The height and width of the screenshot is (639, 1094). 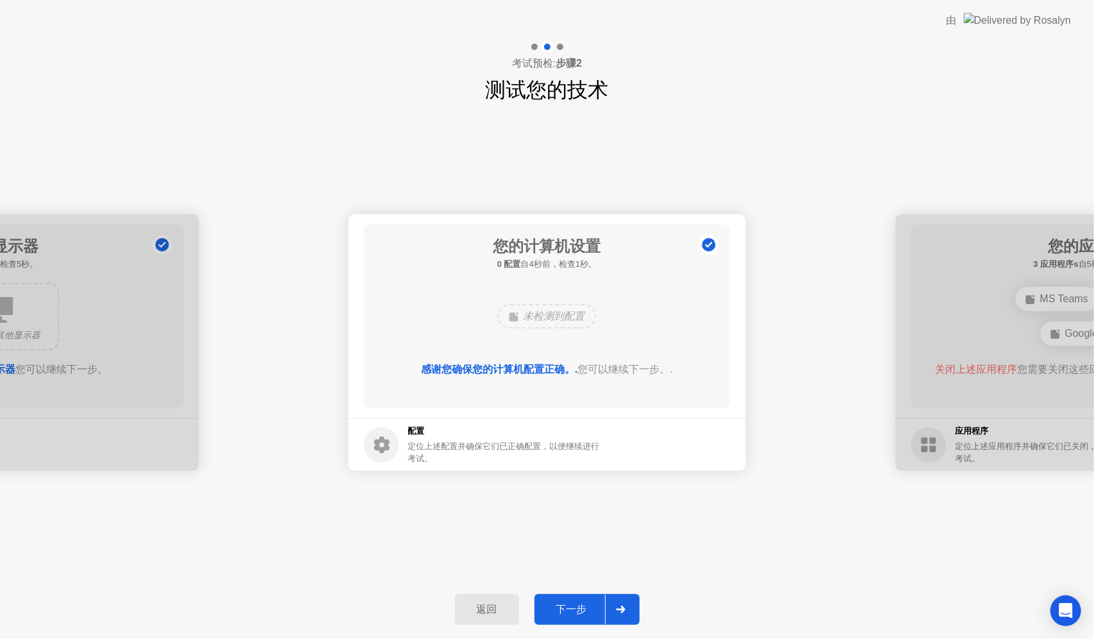 What do you see at coordinates (487, 609) in the screenshot?
I see `button: 返回` at bounding box center [487, 609].